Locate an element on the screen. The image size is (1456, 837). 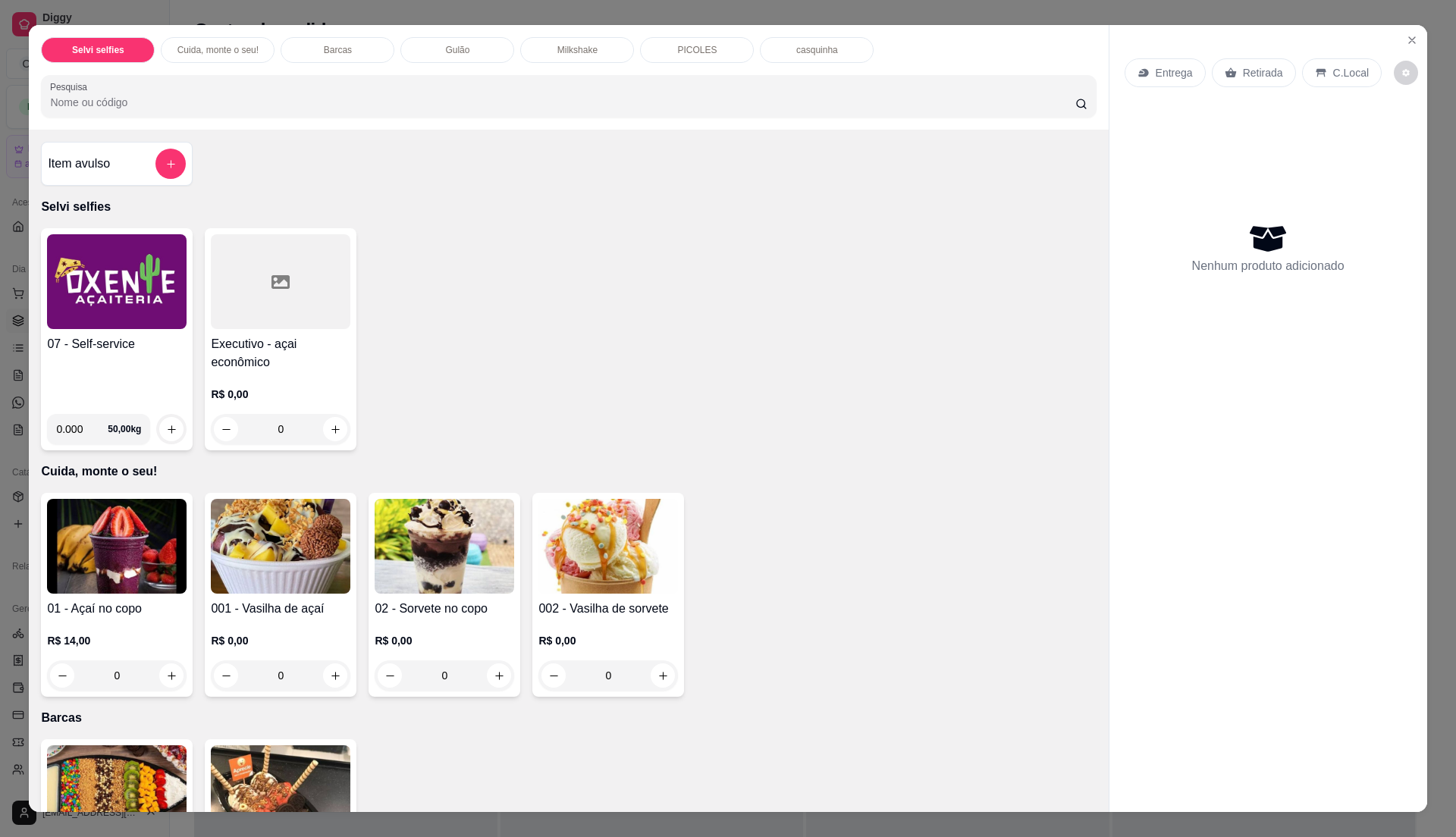
p: Retirada is located at coordinates (1262, 73).